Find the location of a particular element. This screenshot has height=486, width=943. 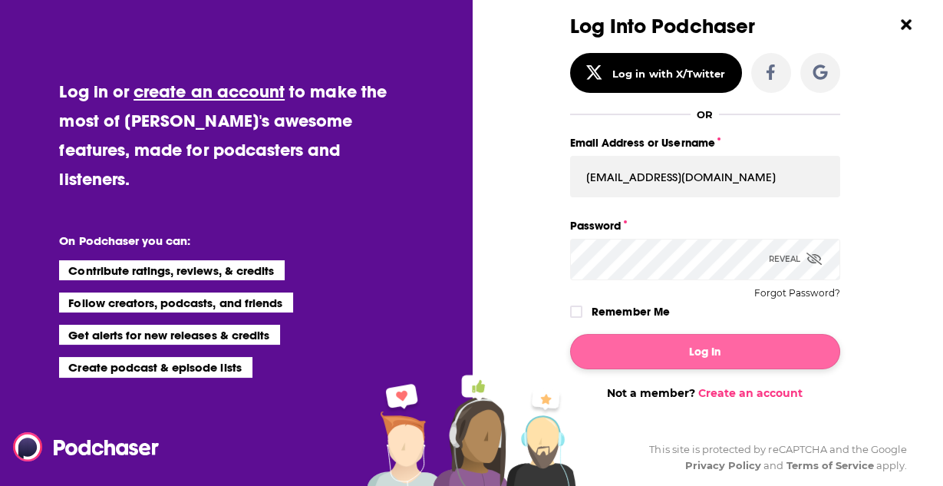

button: Close Button is located at coordinates (907, 25).